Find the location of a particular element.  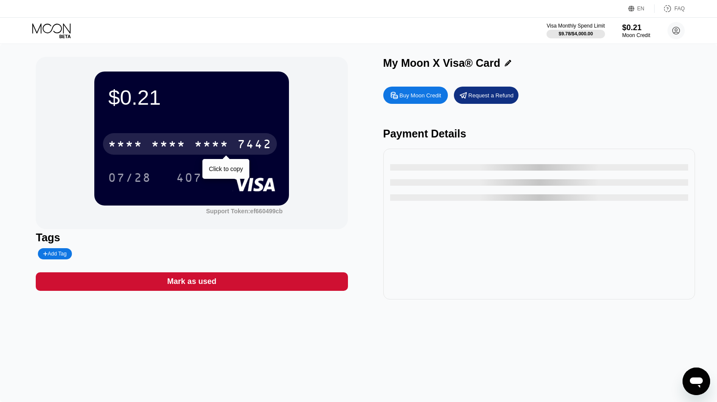

div: Moon Credit is located at coordinates (636, 35).